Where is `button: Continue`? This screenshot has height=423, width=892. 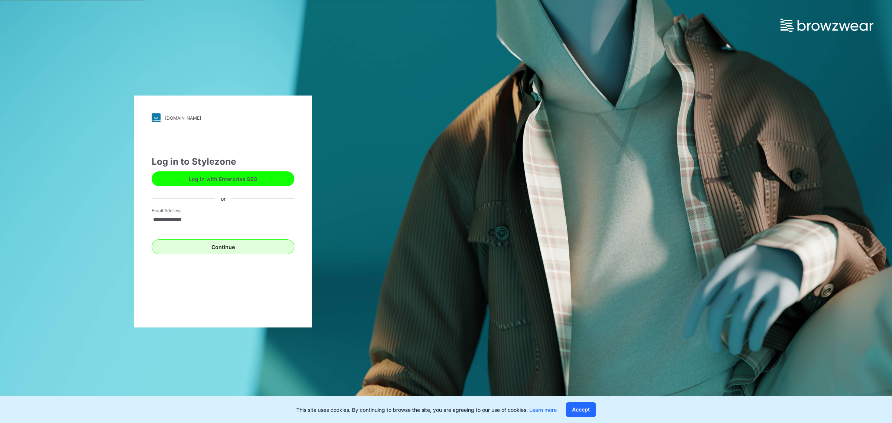
button: Continue is located at coordinates (223, 247).